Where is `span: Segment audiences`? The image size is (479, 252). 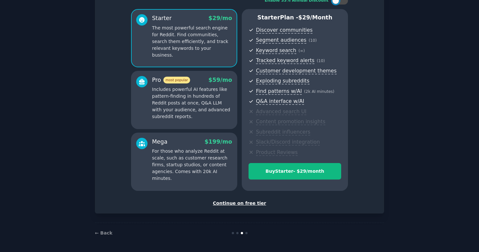
span: Segment audiences is located at coordinates (281, 40).